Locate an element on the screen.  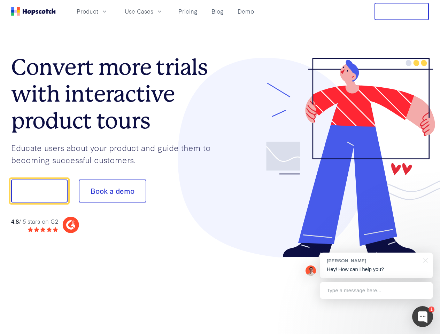
div: Type a message here... is located at coordinates (376, 291).